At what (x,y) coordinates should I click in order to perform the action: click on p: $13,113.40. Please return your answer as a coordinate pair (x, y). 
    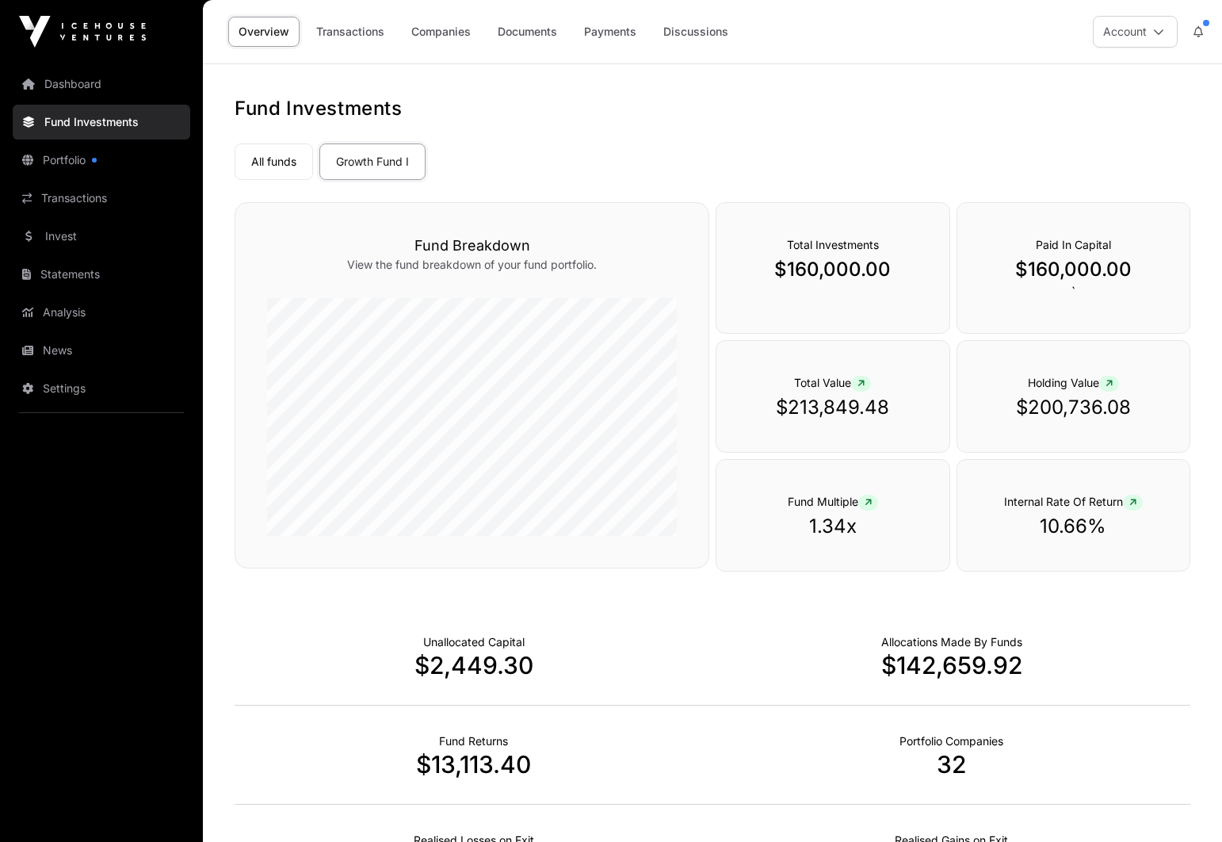
    Looking at the image, I should click on (473, 764).